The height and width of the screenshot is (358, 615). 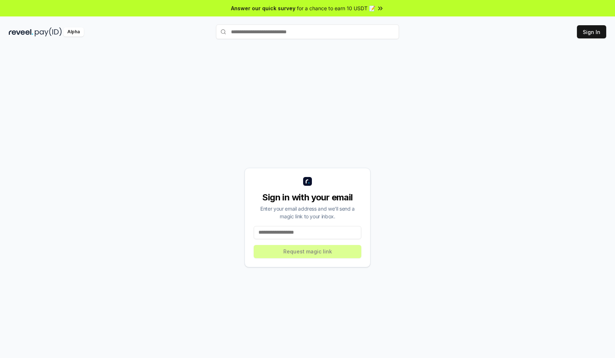 What do you see at coordinates (263, 8) in the screenshot?
I see `span: Answer our quick survey` at bounding box center [263, 8].